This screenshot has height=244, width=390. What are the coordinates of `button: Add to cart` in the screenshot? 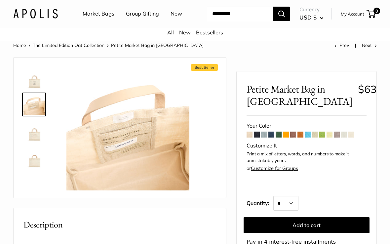 It's located at (306, 225).